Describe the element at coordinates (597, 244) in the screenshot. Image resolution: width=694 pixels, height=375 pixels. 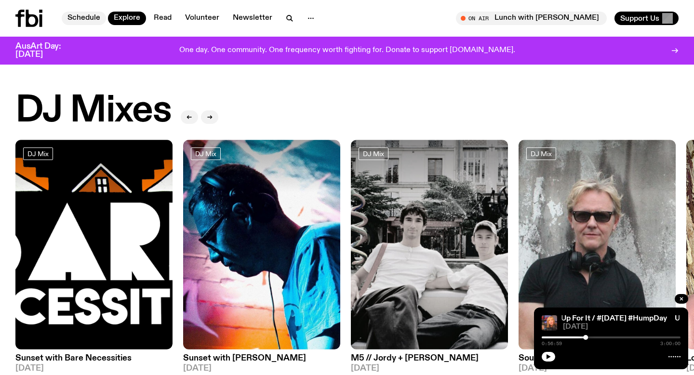
I see `img: Stephen looks directly at the camera, wearing a black tee, black sunglasses and headphones around...` at that location.